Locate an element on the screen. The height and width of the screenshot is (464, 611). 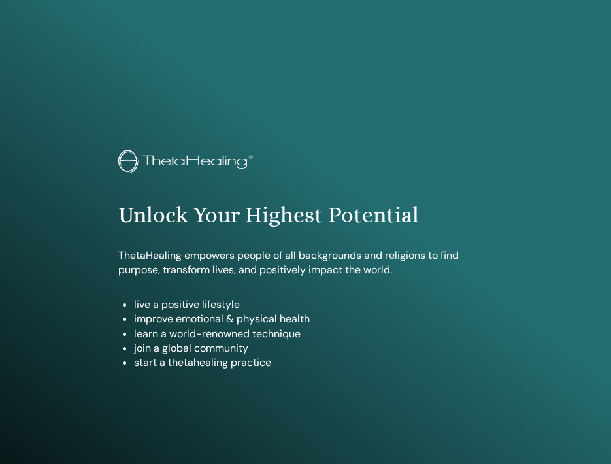
li: join a global community is located at coordinates (313, 348).